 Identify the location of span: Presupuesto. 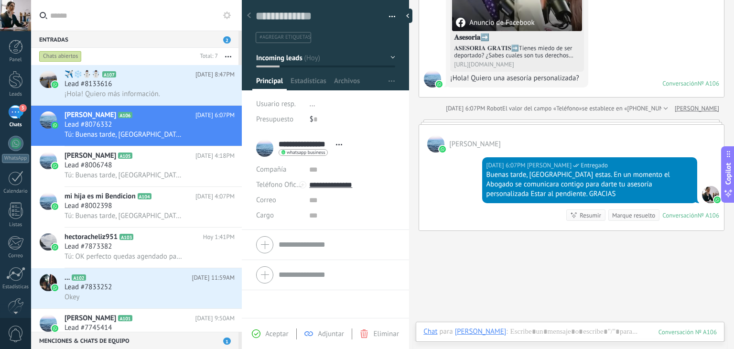
(275, 119).